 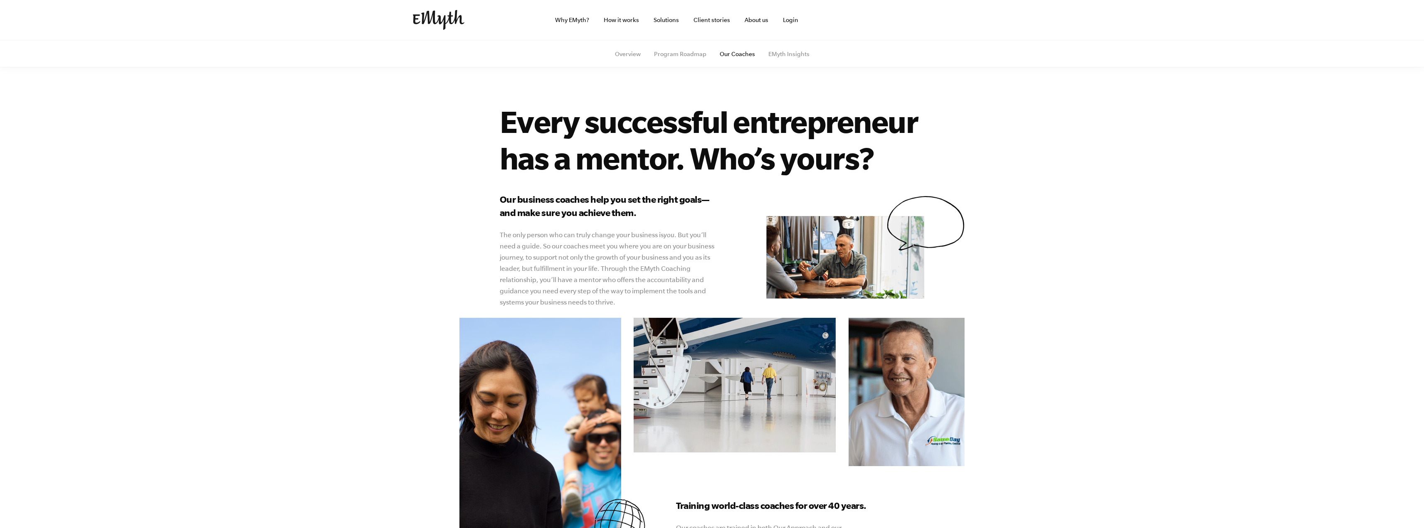 What do you see at coordinates (732, 140) in the screenshot?
I see `h1: Every successful entrepreneur has a mentor. Who’s yours?` at bounding box center [732, 140].